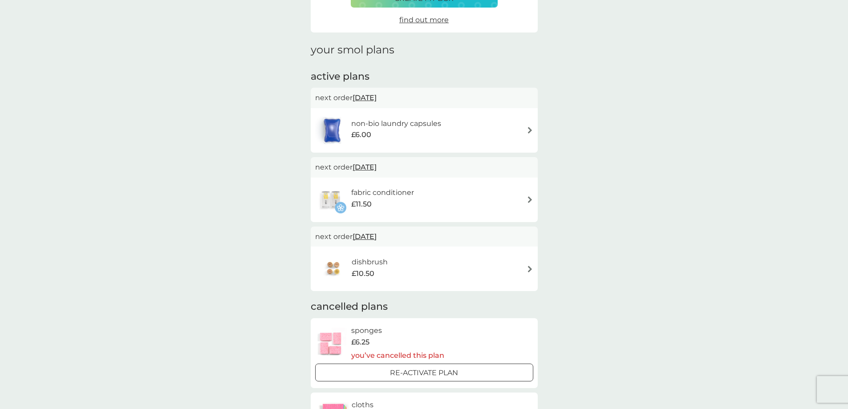 This screenshot has height=409, width=848. I want to click on h6: sponges, so click(398, 331).